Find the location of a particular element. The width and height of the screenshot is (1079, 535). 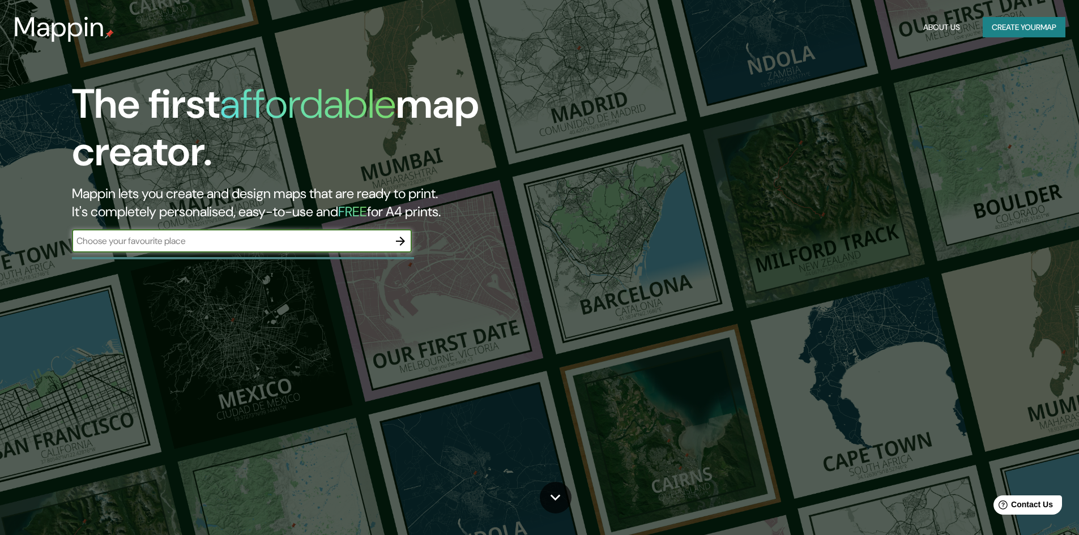

button: Create yourmap is located at coordinates (1024, 27).